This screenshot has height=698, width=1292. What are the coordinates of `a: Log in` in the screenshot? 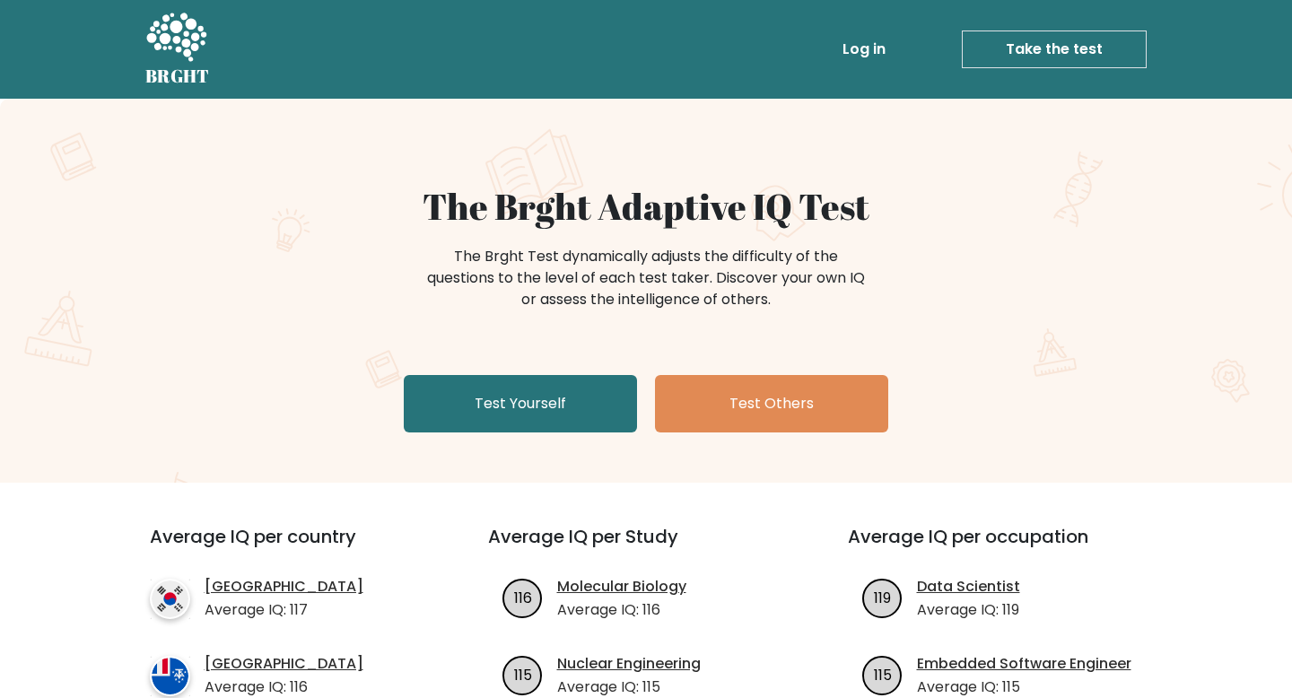 It's located at (864, 49).